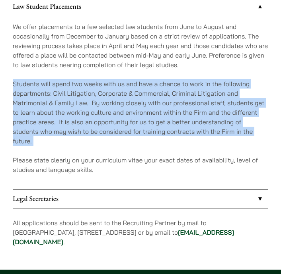 The image size is (281, 274). I want to click on div: Law Student Placements, so click(140, 103).